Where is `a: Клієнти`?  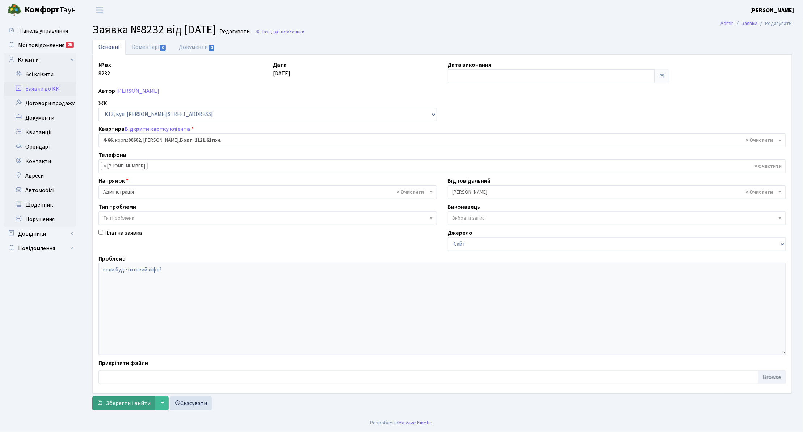 a: Клієнти is located at coordinates (40, 60).